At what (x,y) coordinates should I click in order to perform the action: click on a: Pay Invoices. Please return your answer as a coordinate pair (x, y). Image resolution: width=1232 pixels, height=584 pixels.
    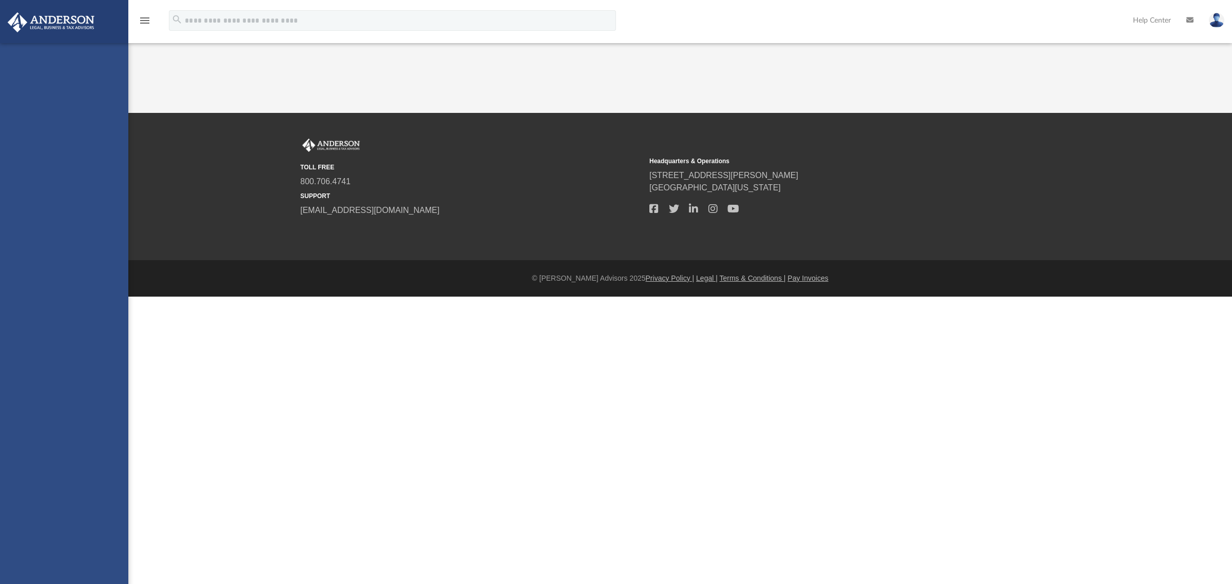
    Looking at the image, I should click on (808, 278).